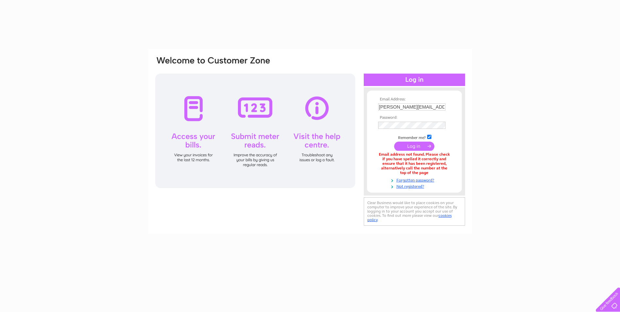 This screenshot has width=620, height=312. I want to click on a: cookies policy, so click(409, 217).